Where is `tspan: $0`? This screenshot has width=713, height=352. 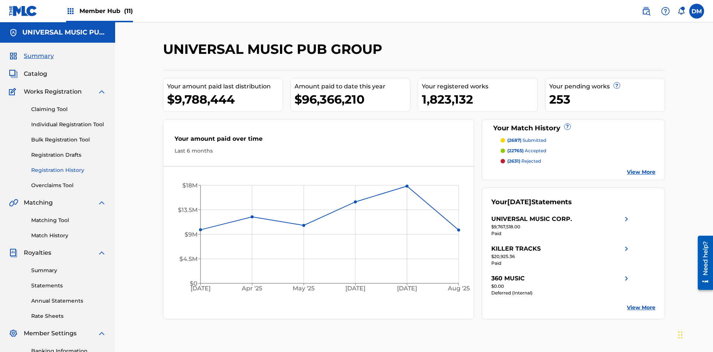 tspan: $0 is located at coordinates (194, 284).